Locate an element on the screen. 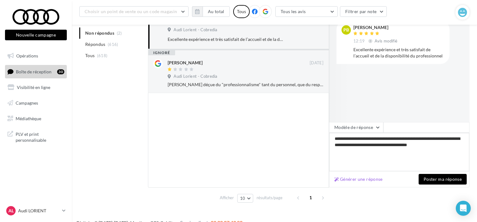  span: Tous is located at coordinates (90, 56).